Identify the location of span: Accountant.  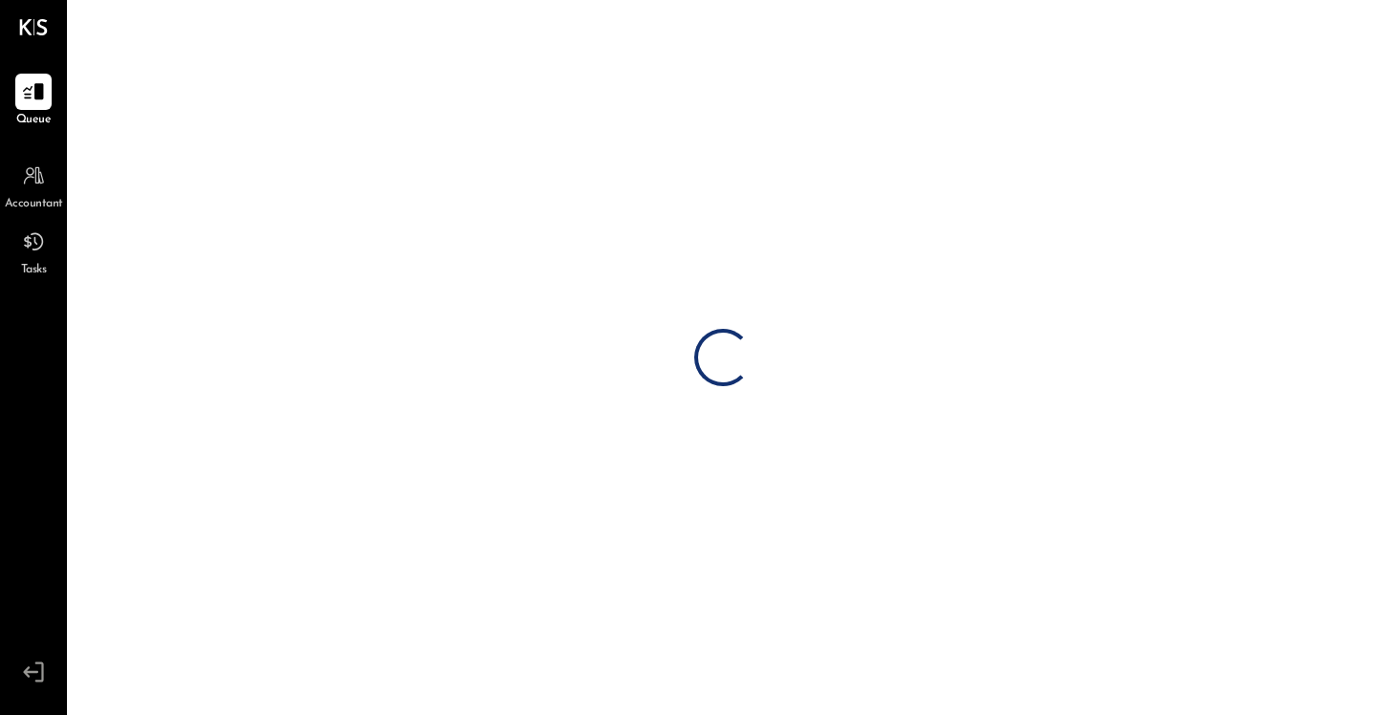
(33, 205).